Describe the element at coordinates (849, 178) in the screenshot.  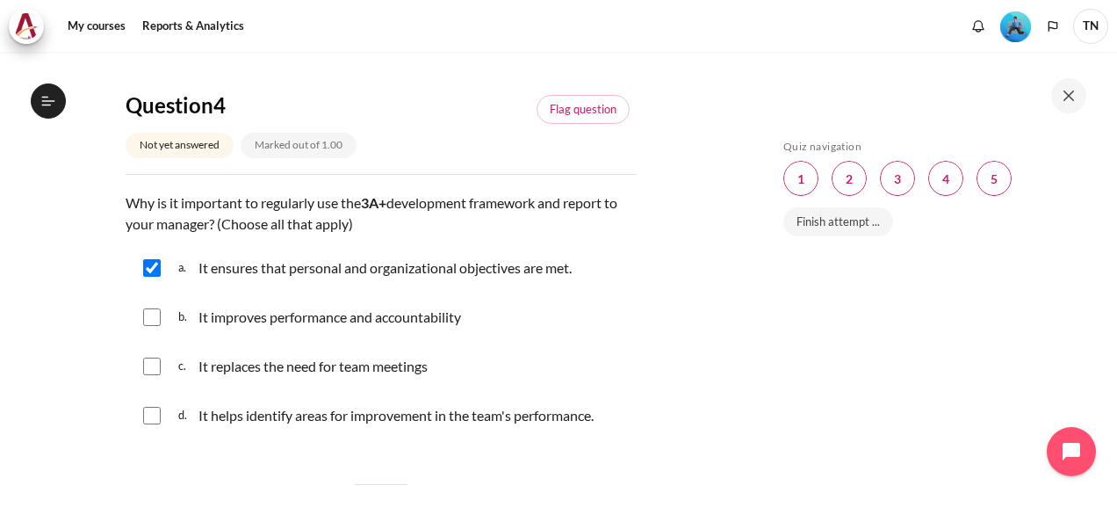
I see `a: 2` at that location.